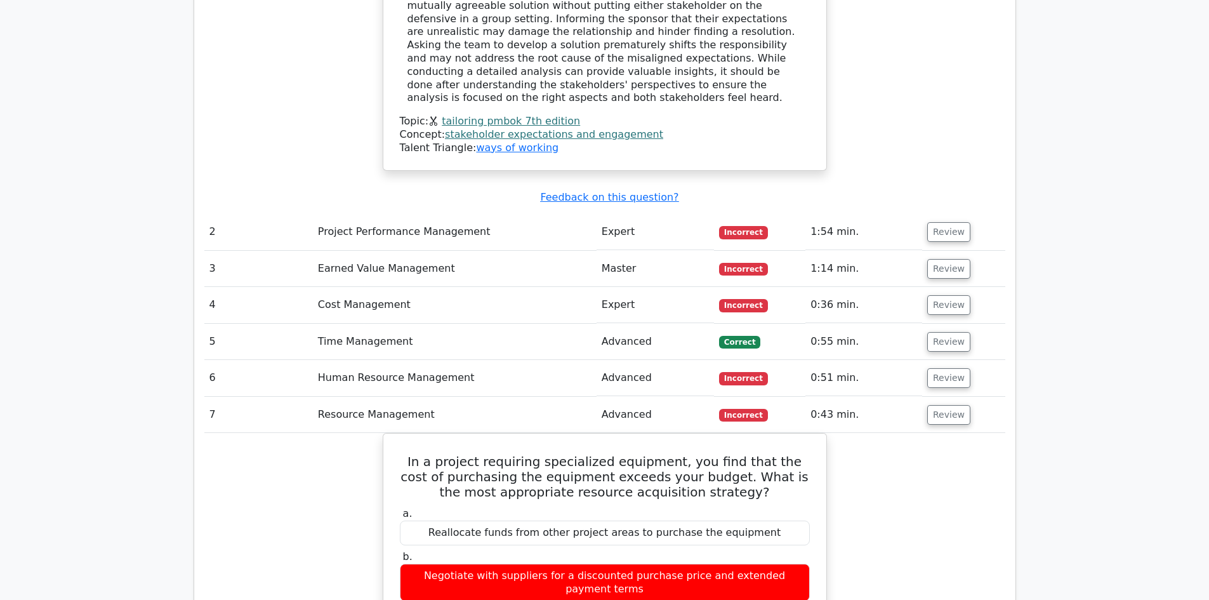 Image resolution: width=1209 pixels, height=600 pixels. What do you see at coordinates (454, 305) in the screenshot?
I see `td: Cost Management` at bounding box center [454, 305].